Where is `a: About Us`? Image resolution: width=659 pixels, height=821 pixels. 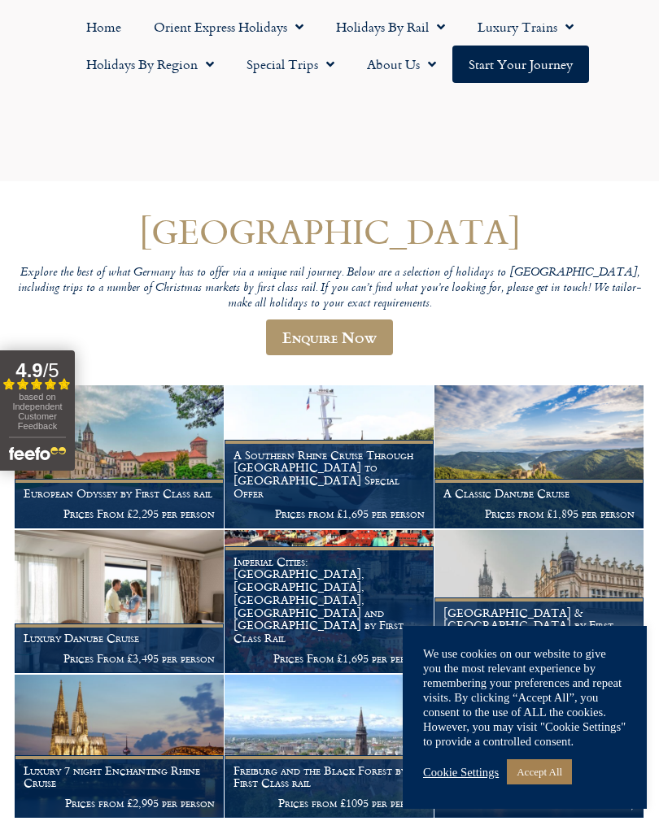
a: About Us is located at coordinates (401, 64).